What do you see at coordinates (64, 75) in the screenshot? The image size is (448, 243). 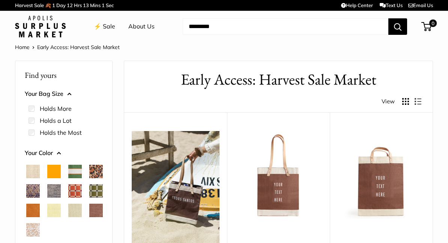 I see `p: Find yours` at bounding box center [64, 75].